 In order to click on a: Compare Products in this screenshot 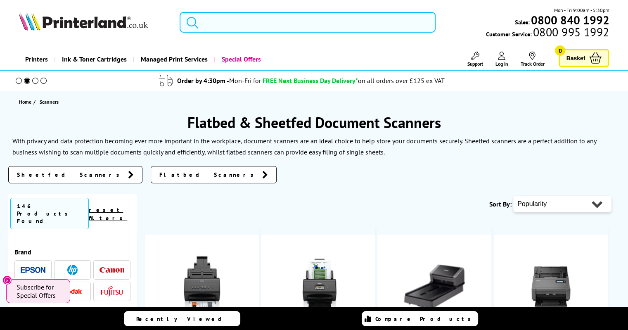, I will do `click(420, 318)`.